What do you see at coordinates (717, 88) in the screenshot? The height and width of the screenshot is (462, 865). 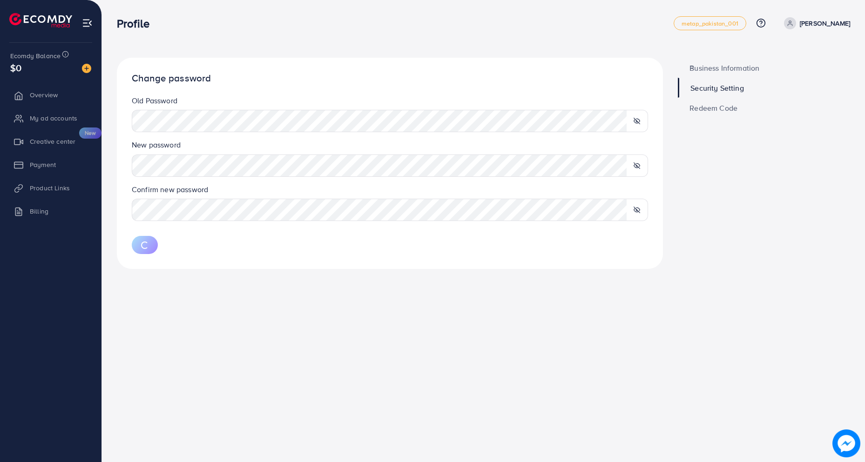 I see `span: Security Setting` at bounding box center [717, 88].